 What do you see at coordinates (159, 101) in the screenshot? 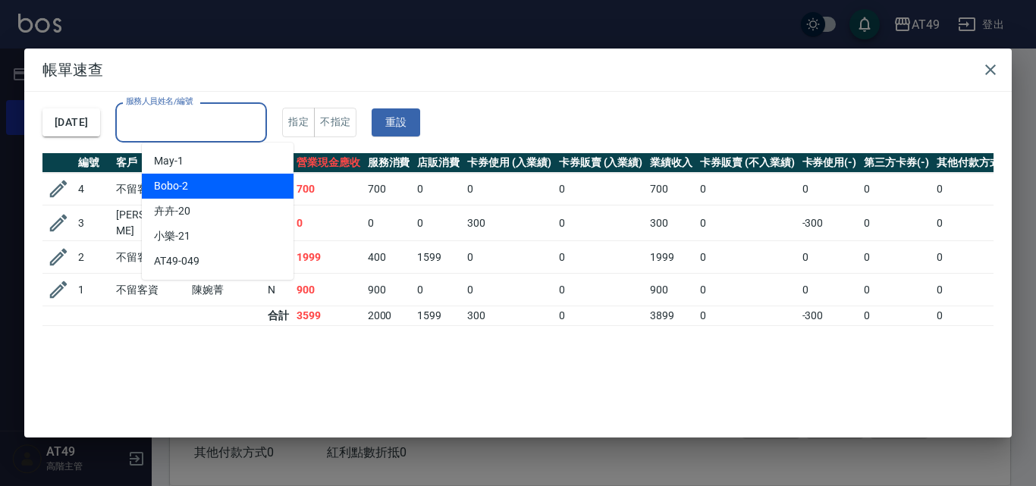
I see `label: 服務人員姓名/編號` at bounding box center [159, 101].